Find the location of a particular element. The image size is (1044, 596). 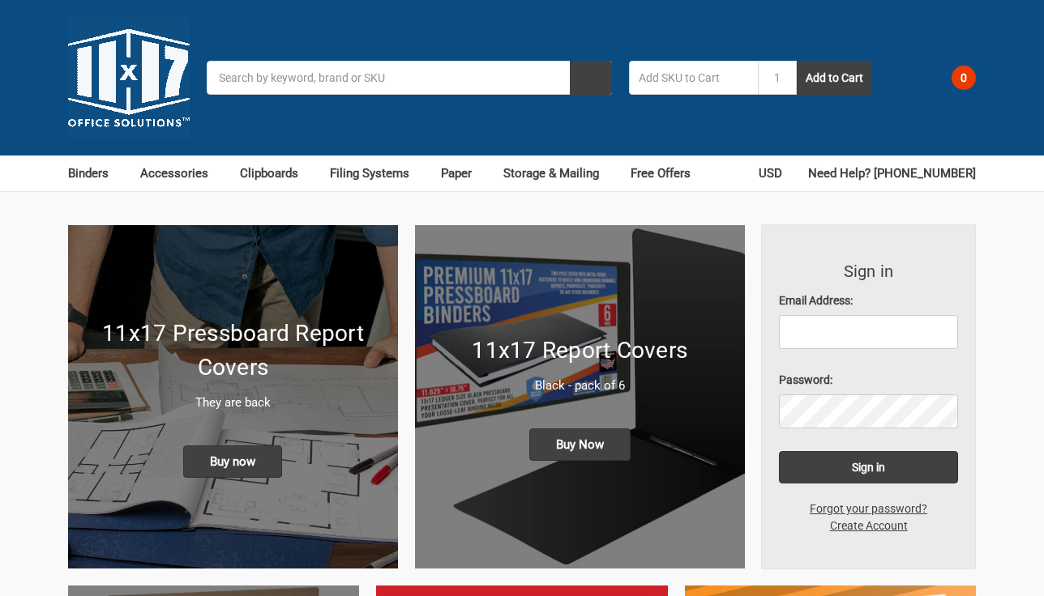

p: They are back is located at coordinates (233, 403).